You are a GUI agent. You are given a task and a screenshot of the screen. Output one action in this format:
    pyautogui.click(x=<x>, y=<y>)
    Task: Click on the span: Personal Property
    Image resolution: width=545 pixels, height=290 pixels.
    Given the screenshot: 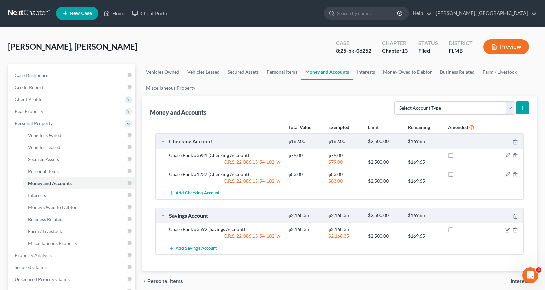 What is the action you would take?
    pyautogui.click(x=34, y=123)
    